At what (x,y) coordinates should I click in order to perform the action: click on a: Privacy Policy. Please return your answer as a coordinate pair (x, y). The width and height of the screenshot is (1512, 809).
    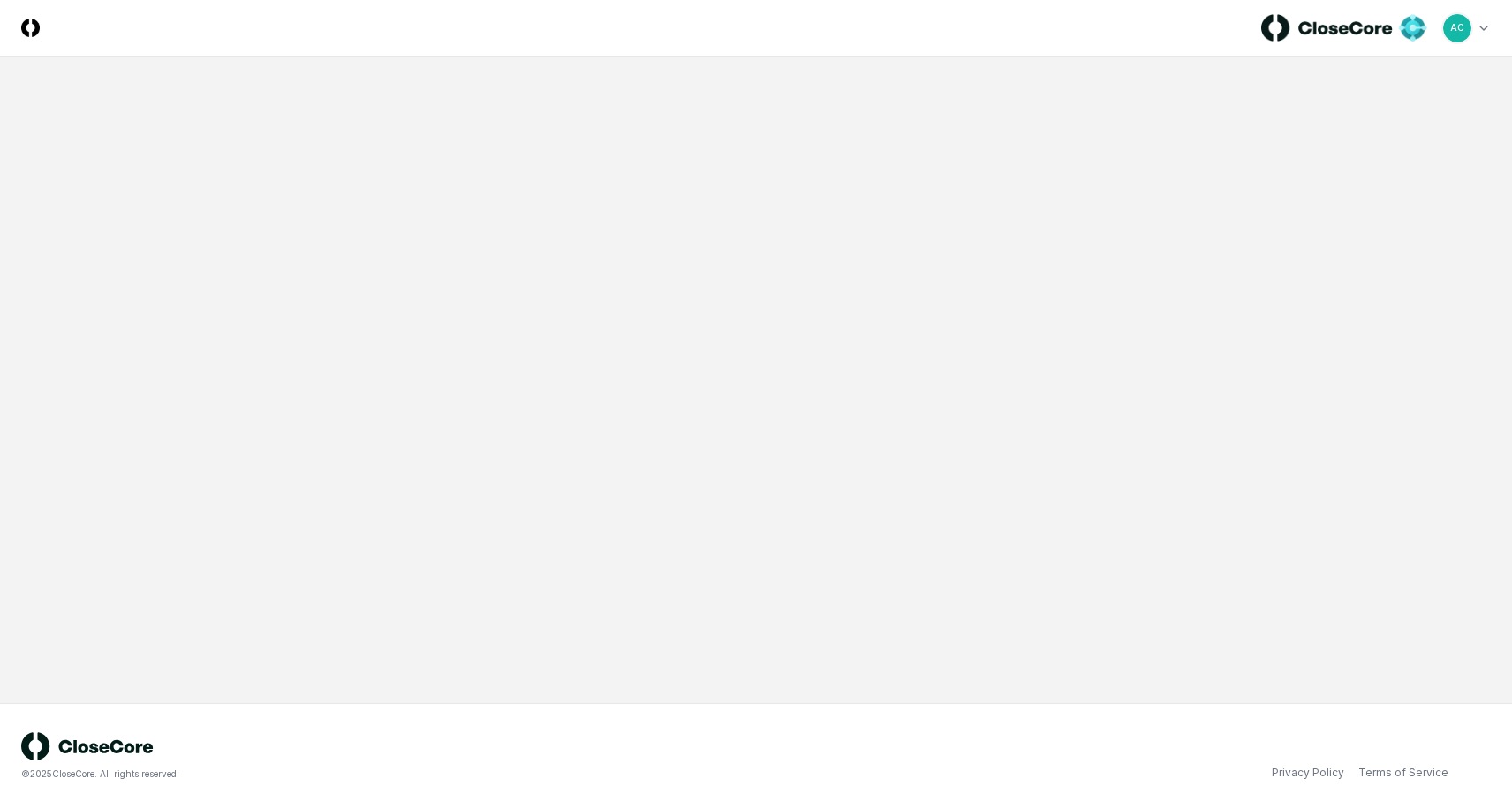
    Looking at the image, I should click on (1308, 772).